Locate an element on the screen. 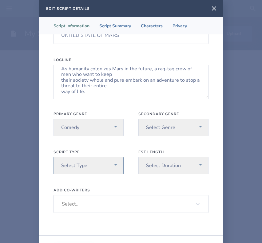 The image size is (262, 243). label: Add Co-Writers is located at coordinates (131, 190).